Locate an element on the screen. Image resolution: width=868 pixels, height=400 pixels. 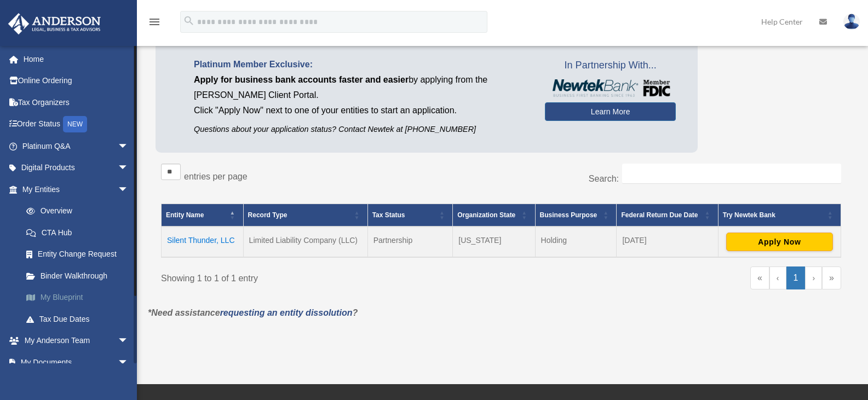
a: Overview is located at coordinates (77, 211).